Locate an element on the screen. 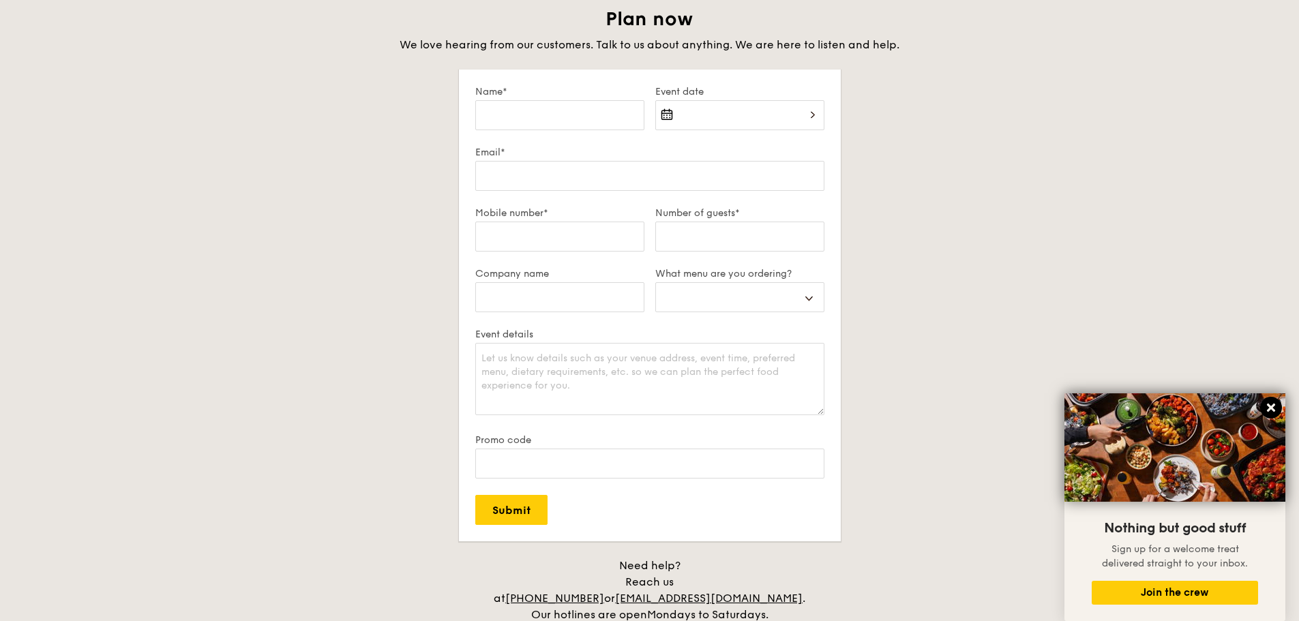 The image size is (1299, 621). span: Plan now is located at coordinates (649, 19).